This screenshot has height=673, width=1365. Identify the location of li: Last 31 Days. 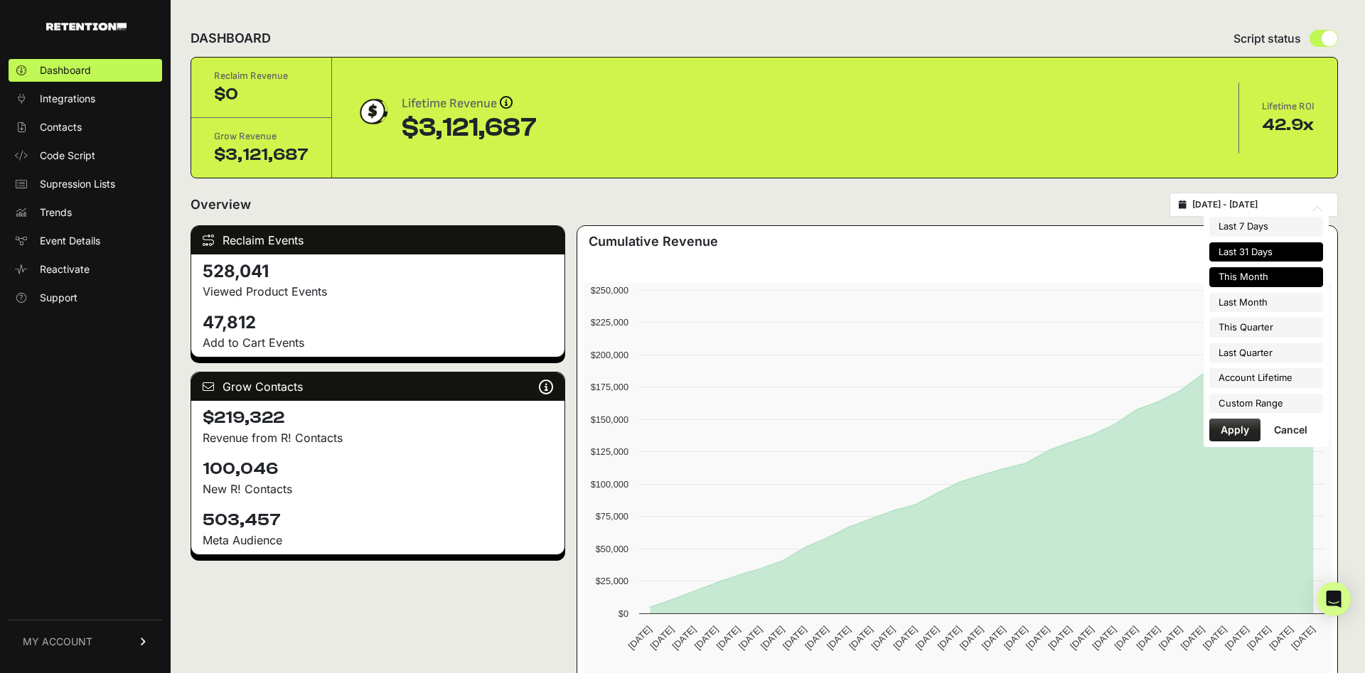
(1266, 252).